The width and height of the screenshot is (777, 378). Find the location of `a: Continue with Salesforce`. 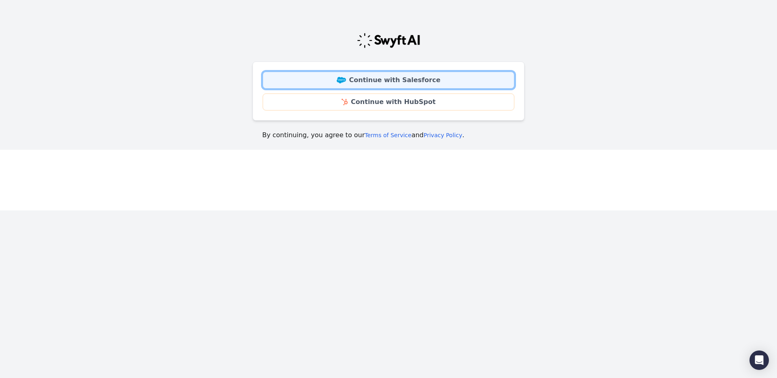

a: Continue with Salesforce is located at coordinates (389, 80).